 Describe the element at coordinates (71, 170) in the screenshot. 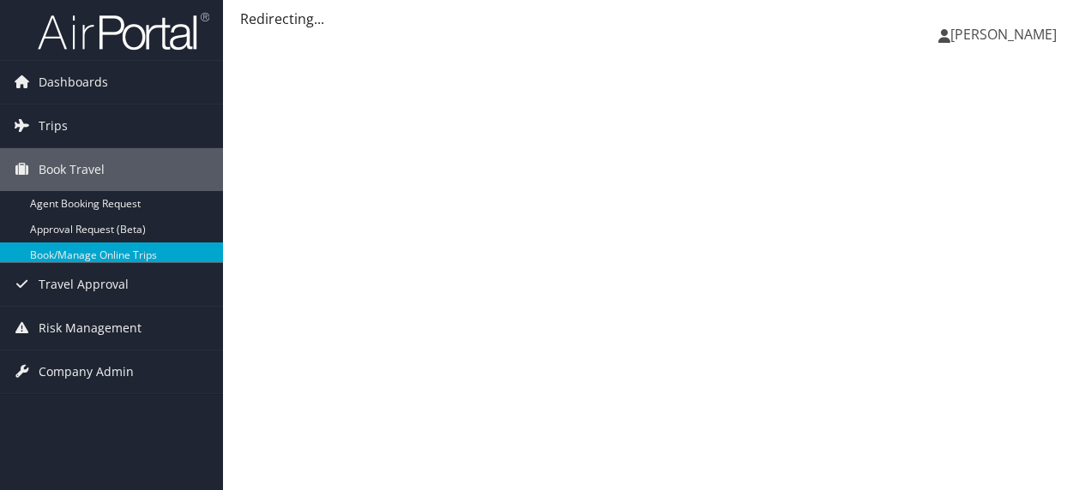

I see `span: Book Travel` at that location.